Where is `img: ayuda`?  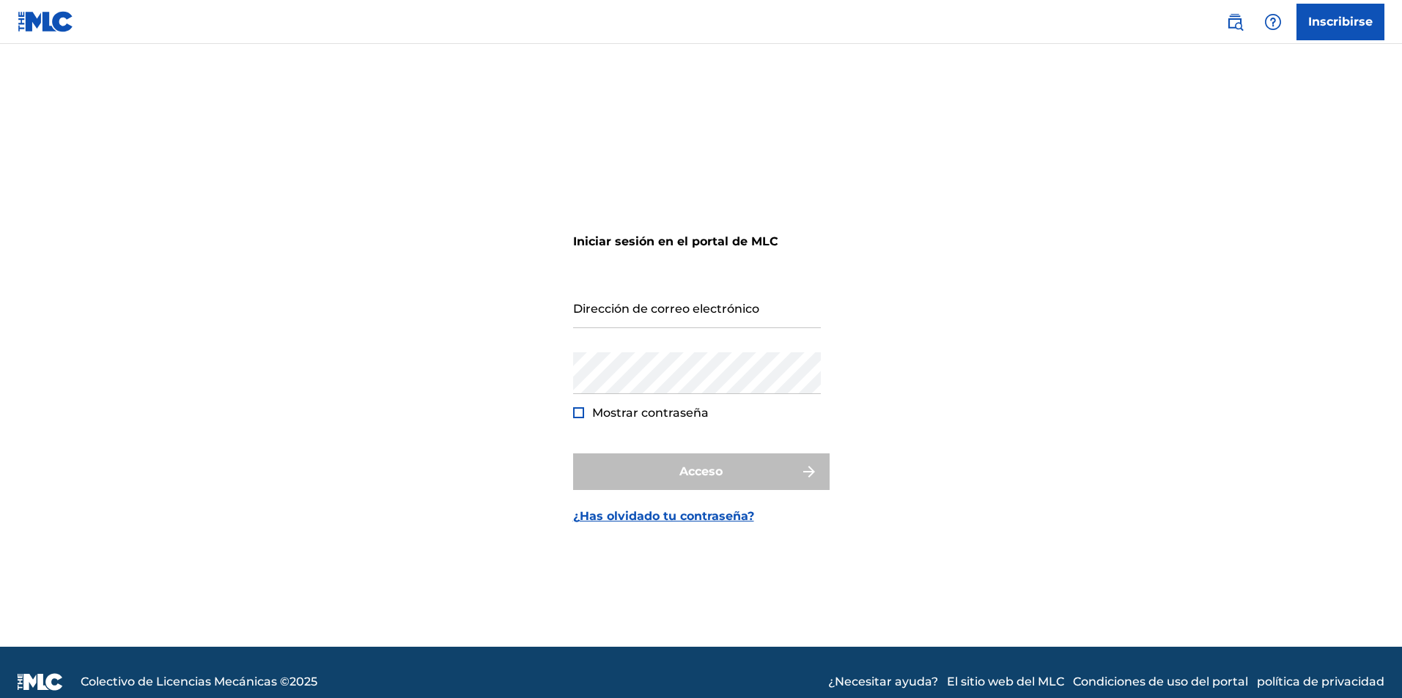 img: ayuda is located at coordinates (1273, 22).